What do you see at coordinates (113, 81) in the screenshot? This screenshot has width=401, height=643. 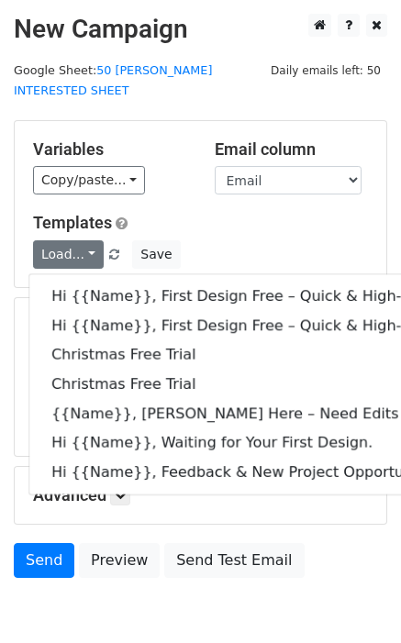 I see `small: Google Sheet:` at bounding box center [113, 81].